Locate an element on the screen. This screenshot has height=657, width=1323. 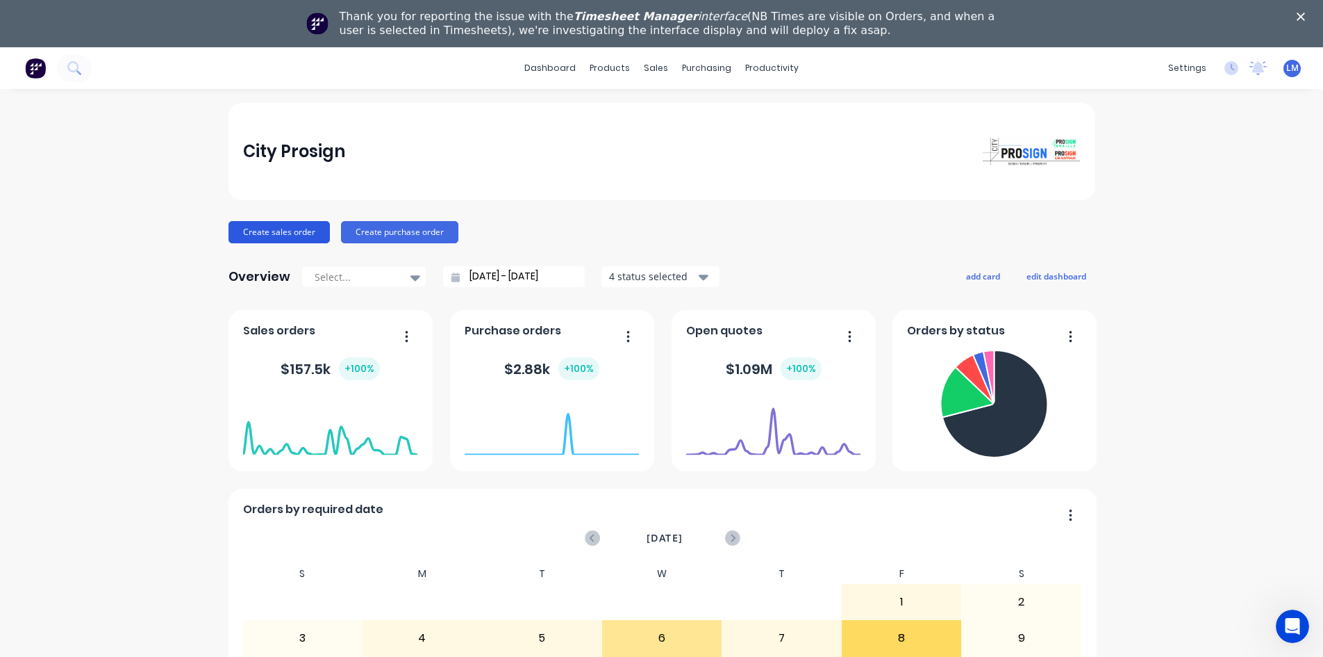
div: 6 is located at coordinates (662, 638).